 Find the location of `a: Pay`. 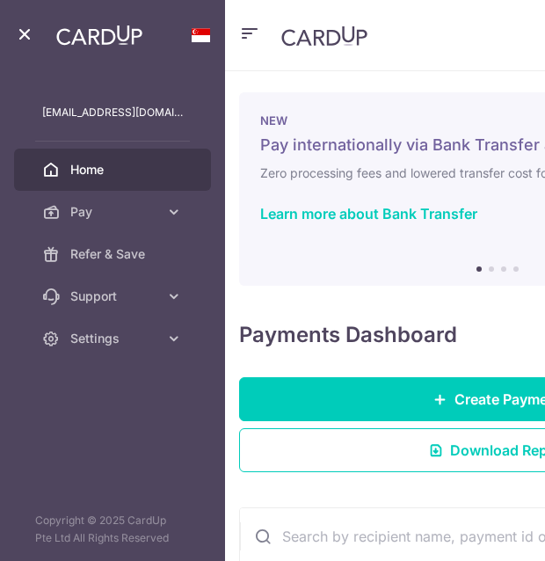

a: Pay is located at coordinates (113, 212).